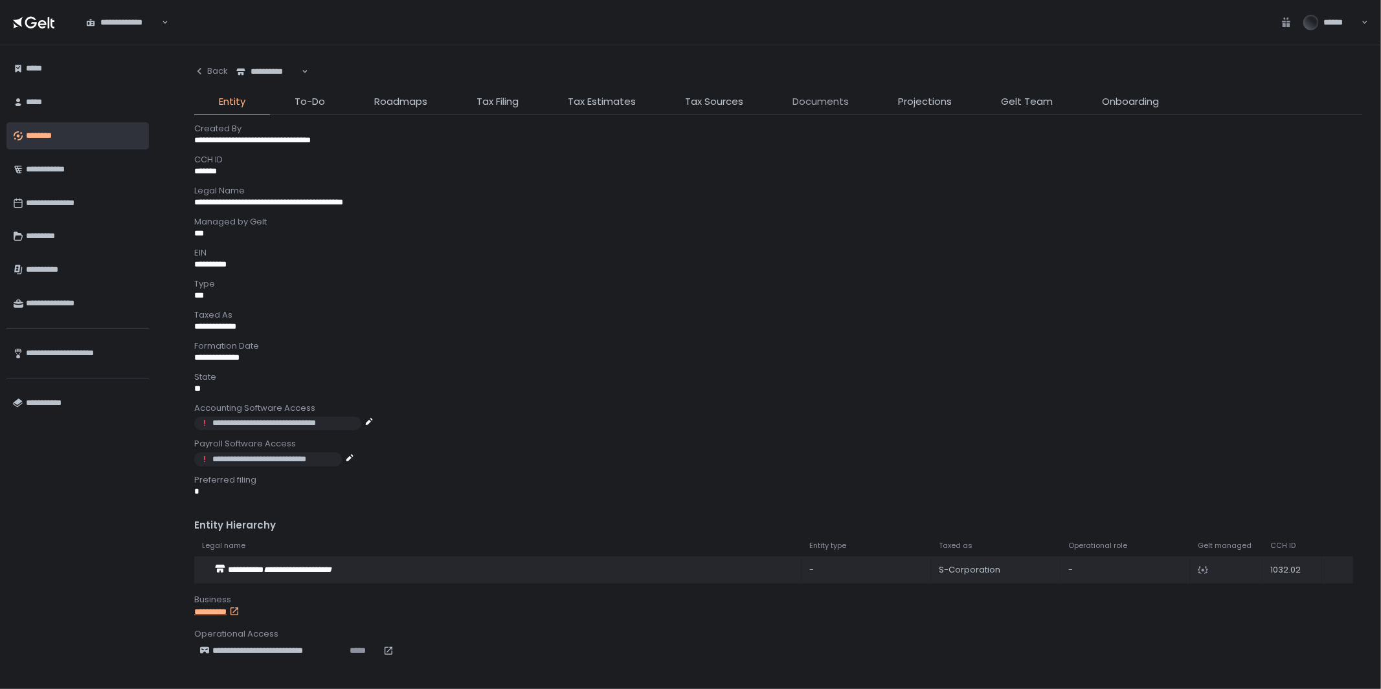 This screenshot has width=1381, height=689. Describe the element at coordinates (309, 102) in the screenshot. I see `span: To-Do` at that location.